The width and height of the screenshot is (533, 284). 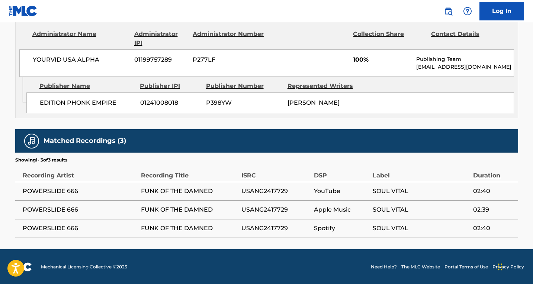 I want to click on span: P277LF, so click(x=229, y=60).